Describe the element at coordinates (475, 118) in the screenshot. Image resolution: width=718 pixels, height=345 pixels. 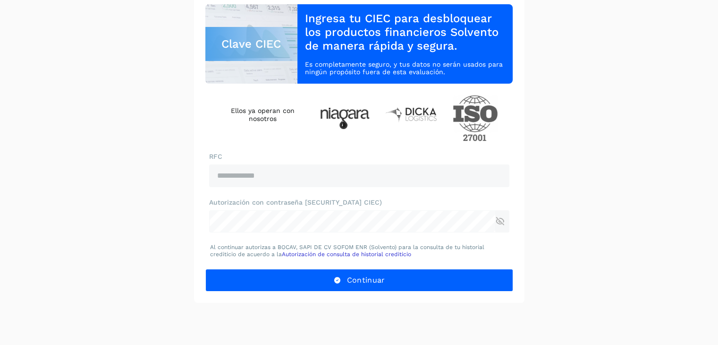
I see `img: ISO` at that location.